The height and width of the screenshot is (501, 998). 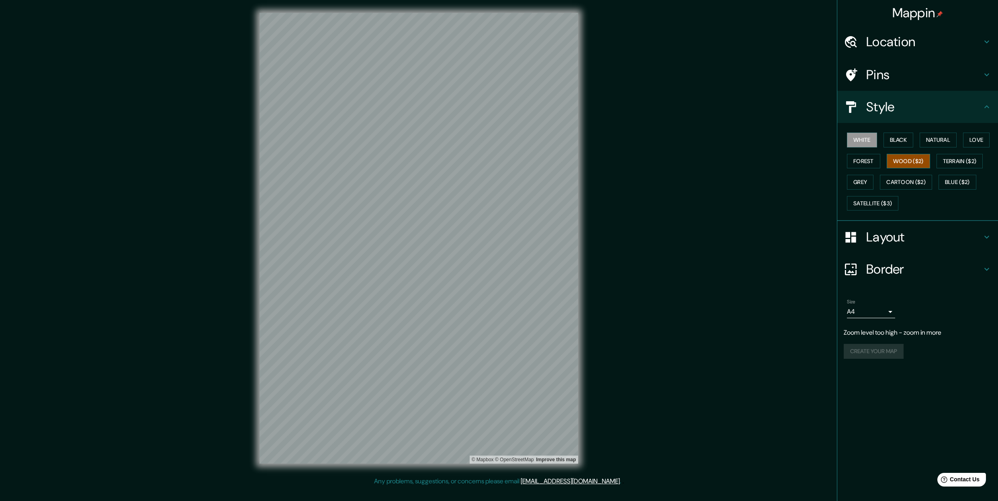 What do you see at coordinates (938, 140) in the screenshot?
I see `button: Natural` at bounding box center [938, 140].